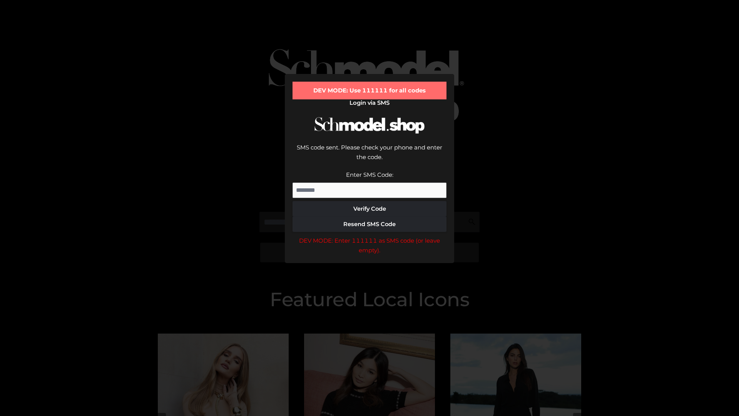  Describe the element at coordinates (370, 174) in the screenshot. I see `label: Enter SMS Code:` at that location.